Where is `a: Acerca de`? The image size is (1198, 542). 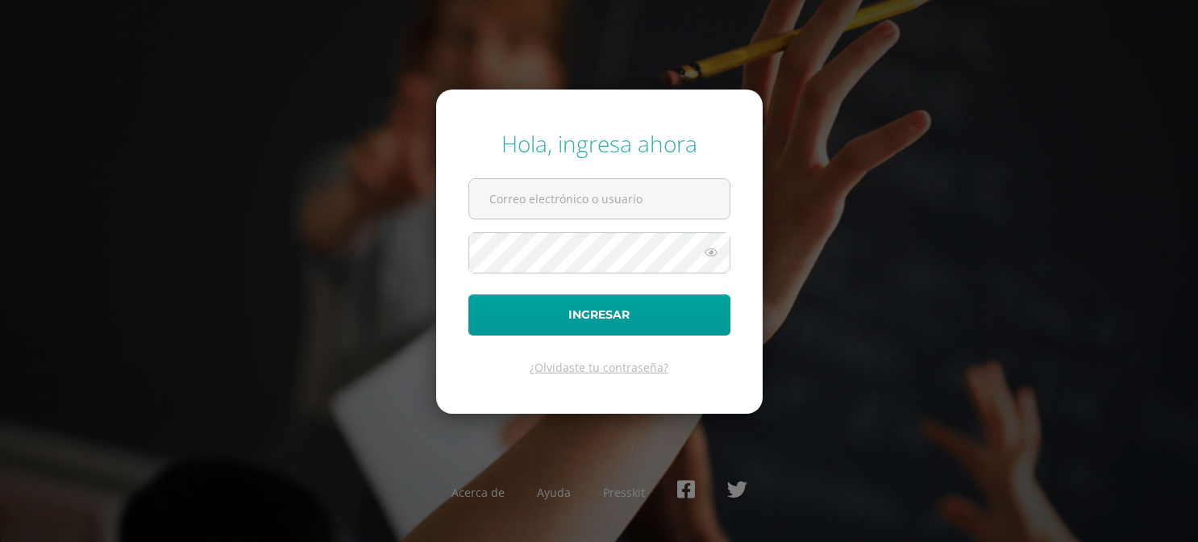 a: Acerca de is located at coordinates (478, 492).